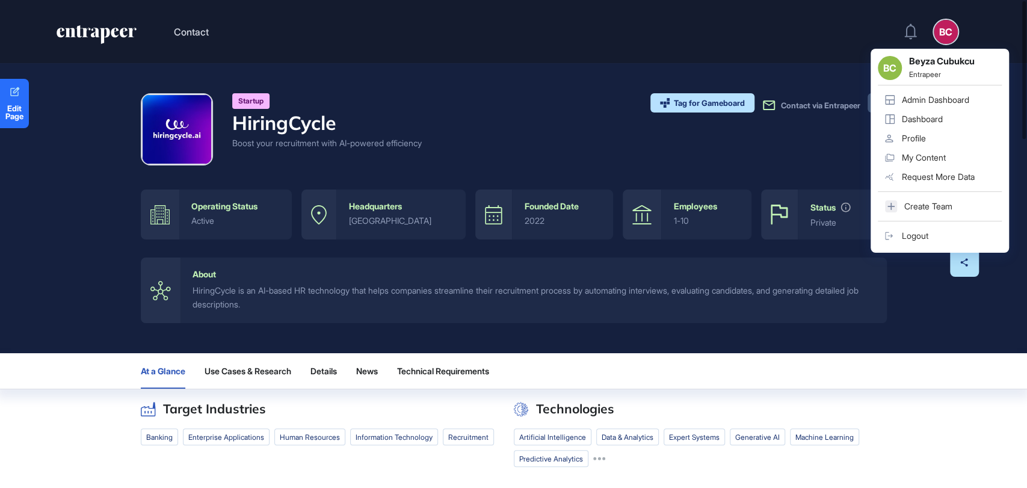 This screenshot has height=488, width=1027. I want to click on div: Boost your recruitment with AI-powered efficiency, so click(327, 143).